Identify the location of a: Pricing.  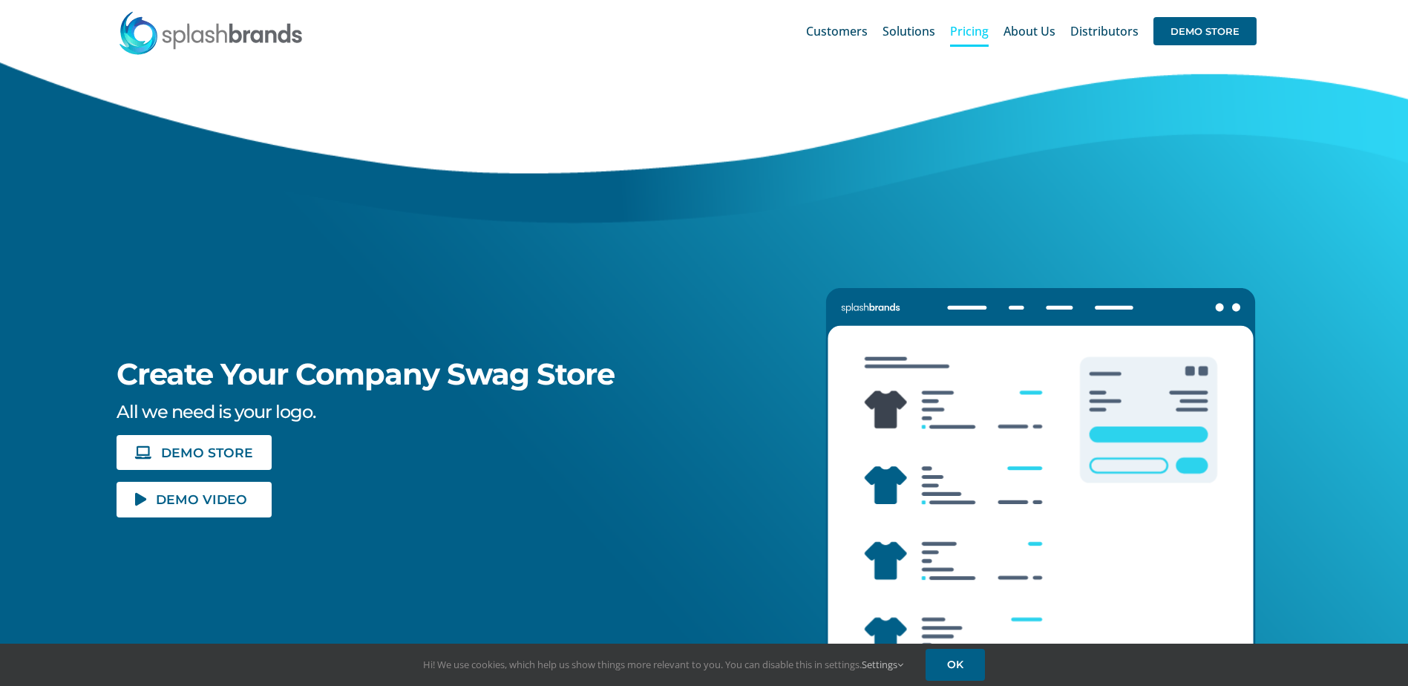
(970, 31).